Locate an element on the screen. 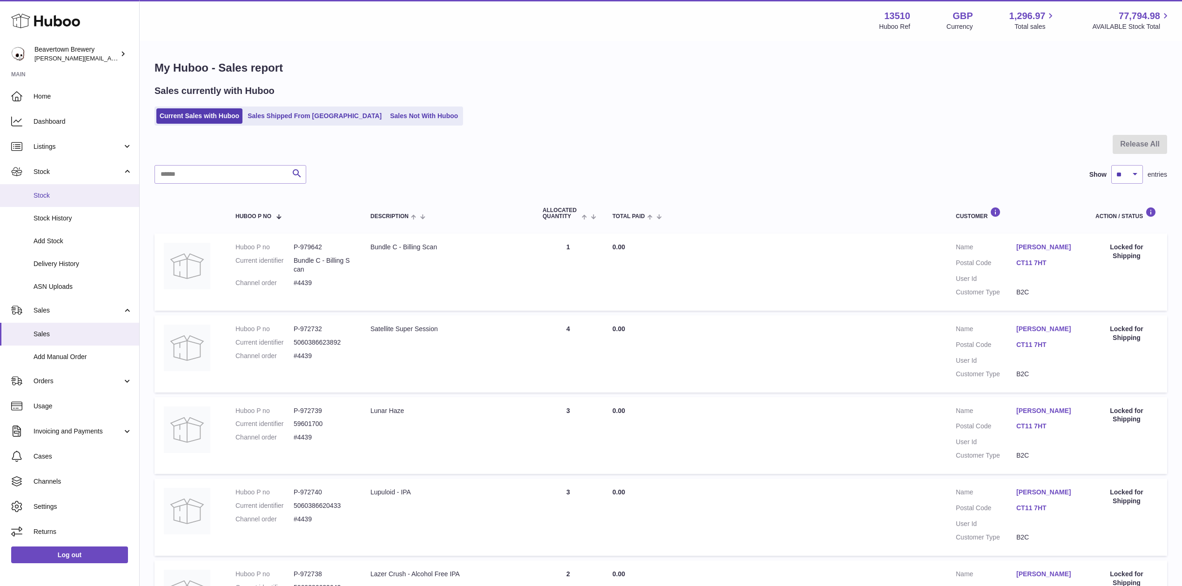 The height and width of the screenshot is (586, 1182). span: Returns is located at coordinates (83, 532).